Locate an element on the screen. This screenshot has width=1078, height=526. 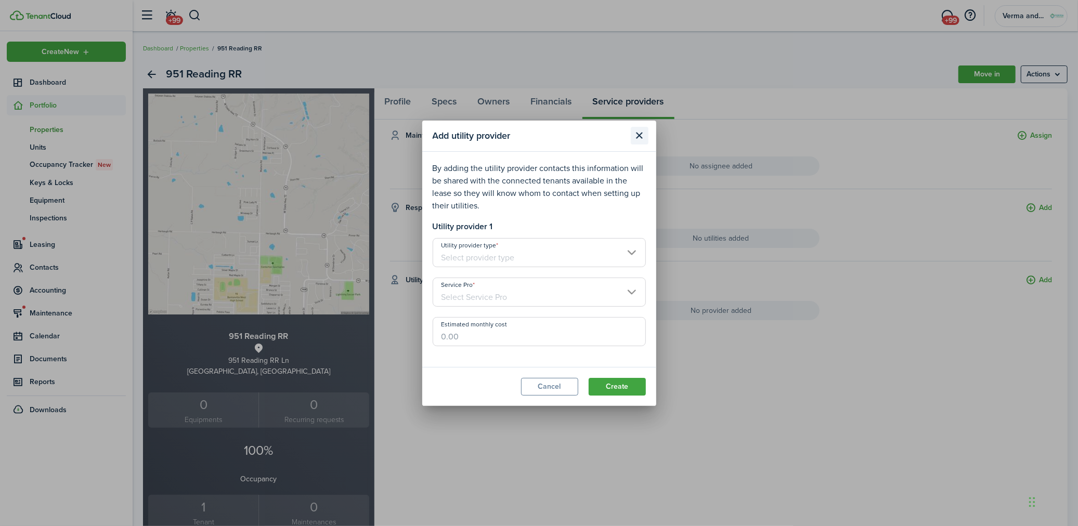
div: Drag is located at coordinates (1032, 502).